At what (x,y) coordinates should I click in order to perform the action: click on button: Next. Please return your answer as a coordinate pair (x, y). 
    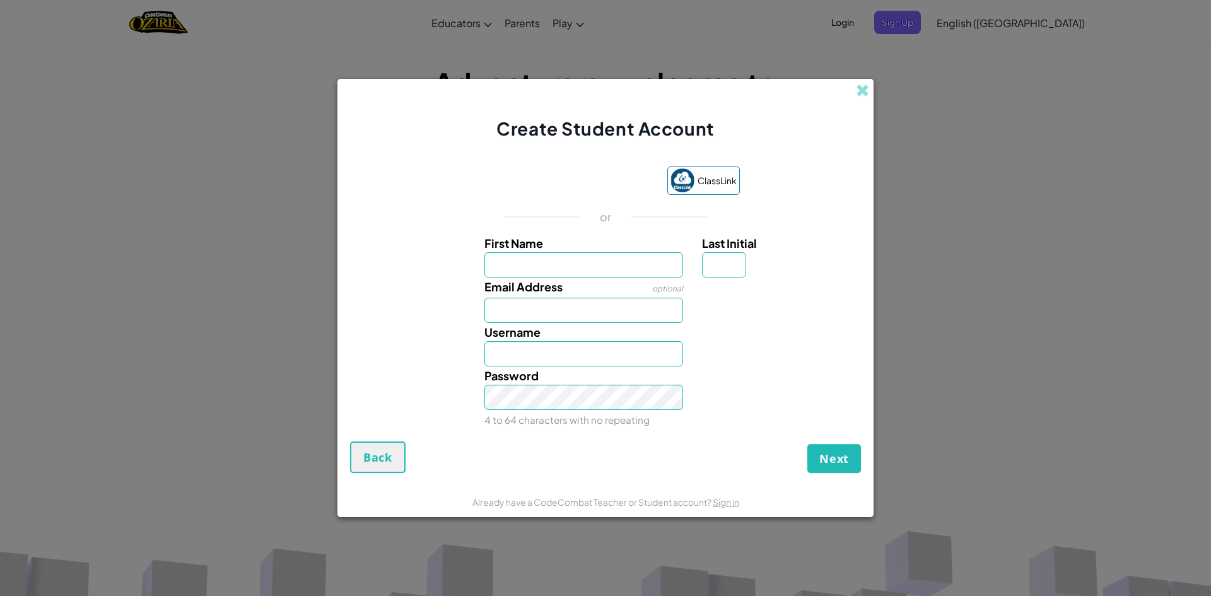
    Looking at the image, I should click on (834, 459).